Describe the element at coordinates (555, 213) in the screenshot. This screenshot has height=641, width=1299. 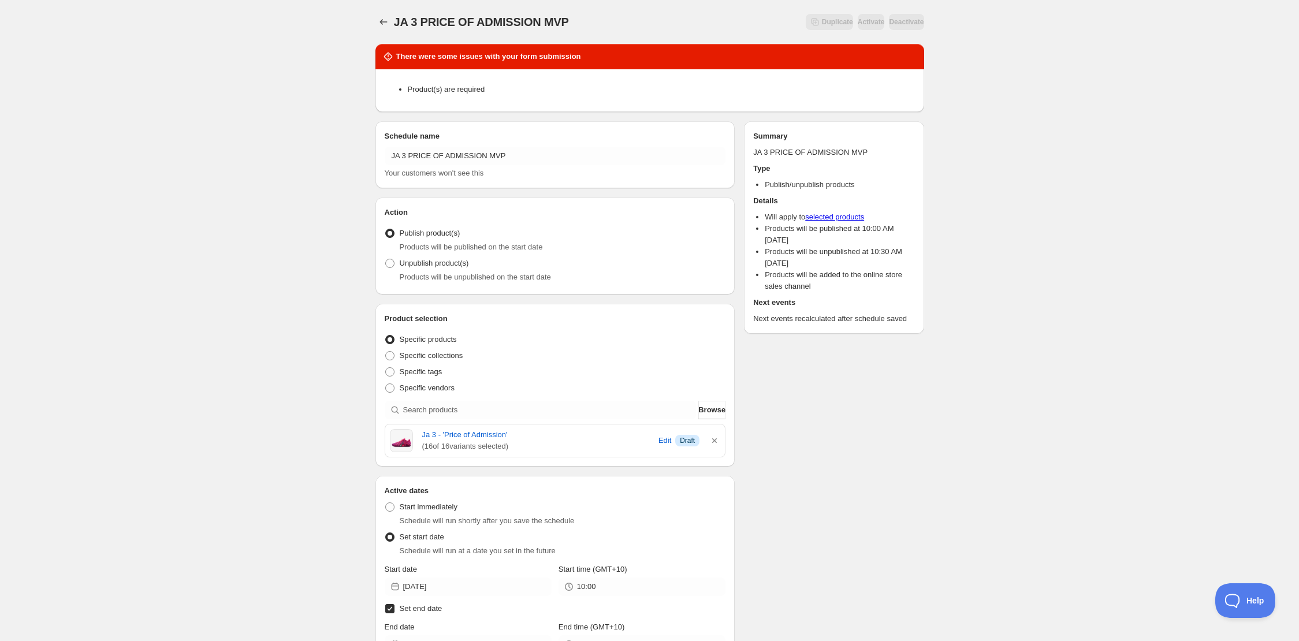
I see `h2: Action` at that location.